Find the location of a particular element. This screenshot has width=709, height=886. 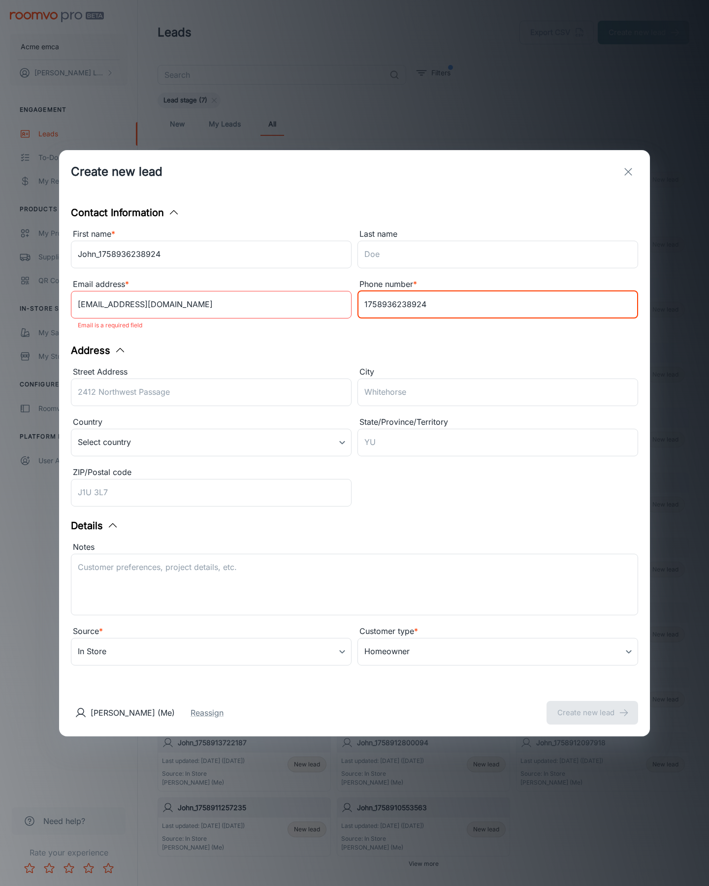

button: Contact Information is located at coordinates (125, 213).